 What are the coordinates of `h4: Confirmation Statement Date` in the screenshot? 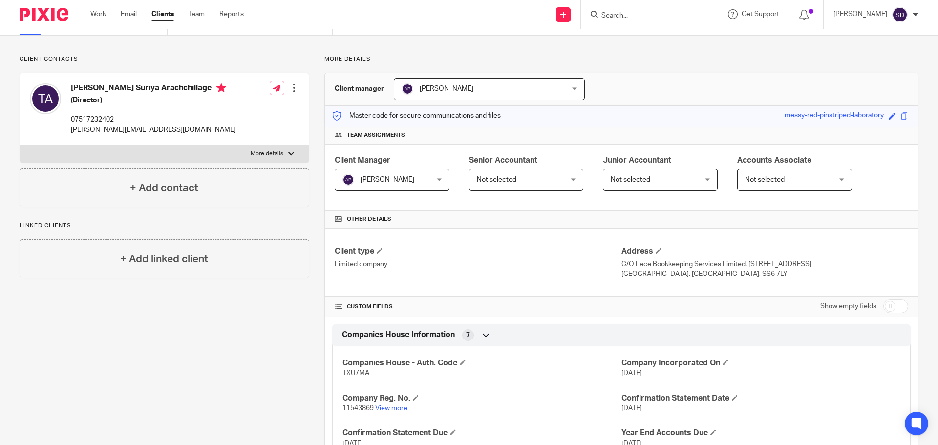 It's located at (761, 398).